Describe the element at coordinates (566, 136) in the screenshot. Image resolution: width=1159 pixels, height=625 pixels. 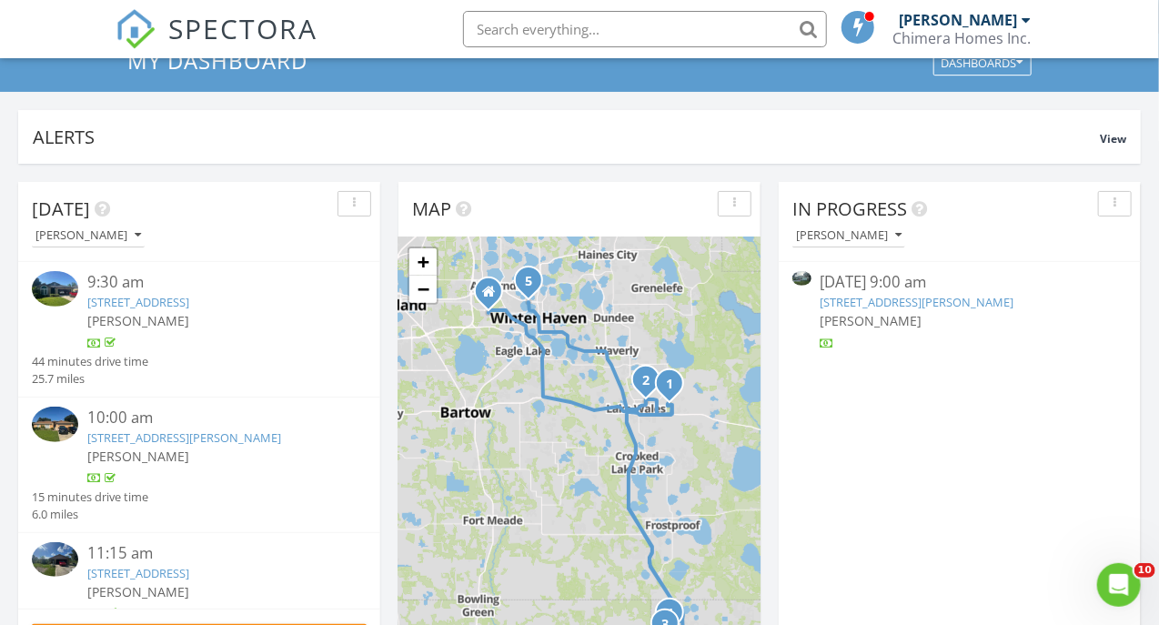
I see `div: Alerts` at that location.